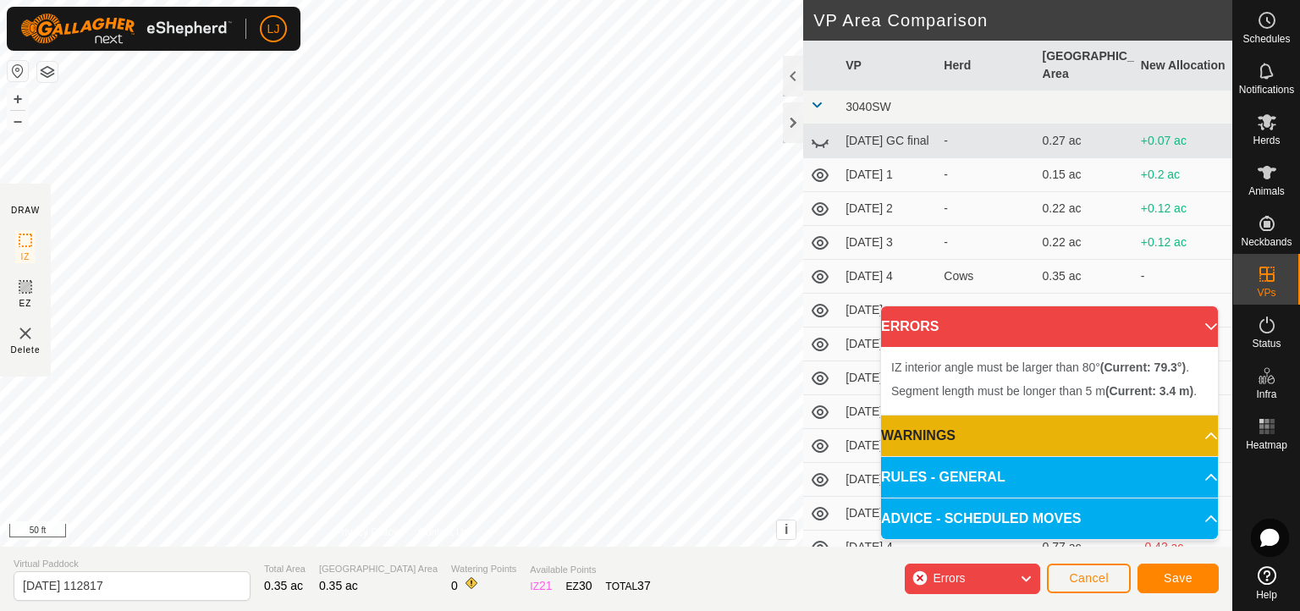 This screenshot has height=611, width=1300. Describe the element at coordinates (1266, 445) in the screenshot. I see `span: Heatmap` at that location.